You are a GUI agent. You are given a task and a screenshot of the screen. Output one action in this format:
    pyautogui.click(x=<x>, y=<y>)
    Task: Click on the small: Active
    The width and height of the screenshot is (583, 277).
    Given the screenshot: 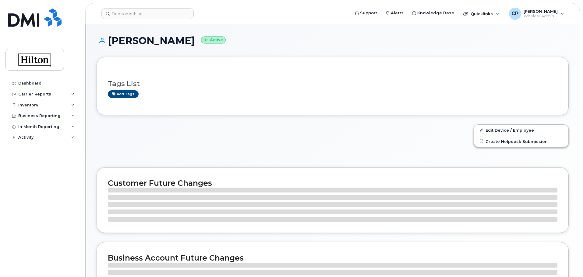 What is the action you would take?
    pyautogui.click(x=213, y=40)
    